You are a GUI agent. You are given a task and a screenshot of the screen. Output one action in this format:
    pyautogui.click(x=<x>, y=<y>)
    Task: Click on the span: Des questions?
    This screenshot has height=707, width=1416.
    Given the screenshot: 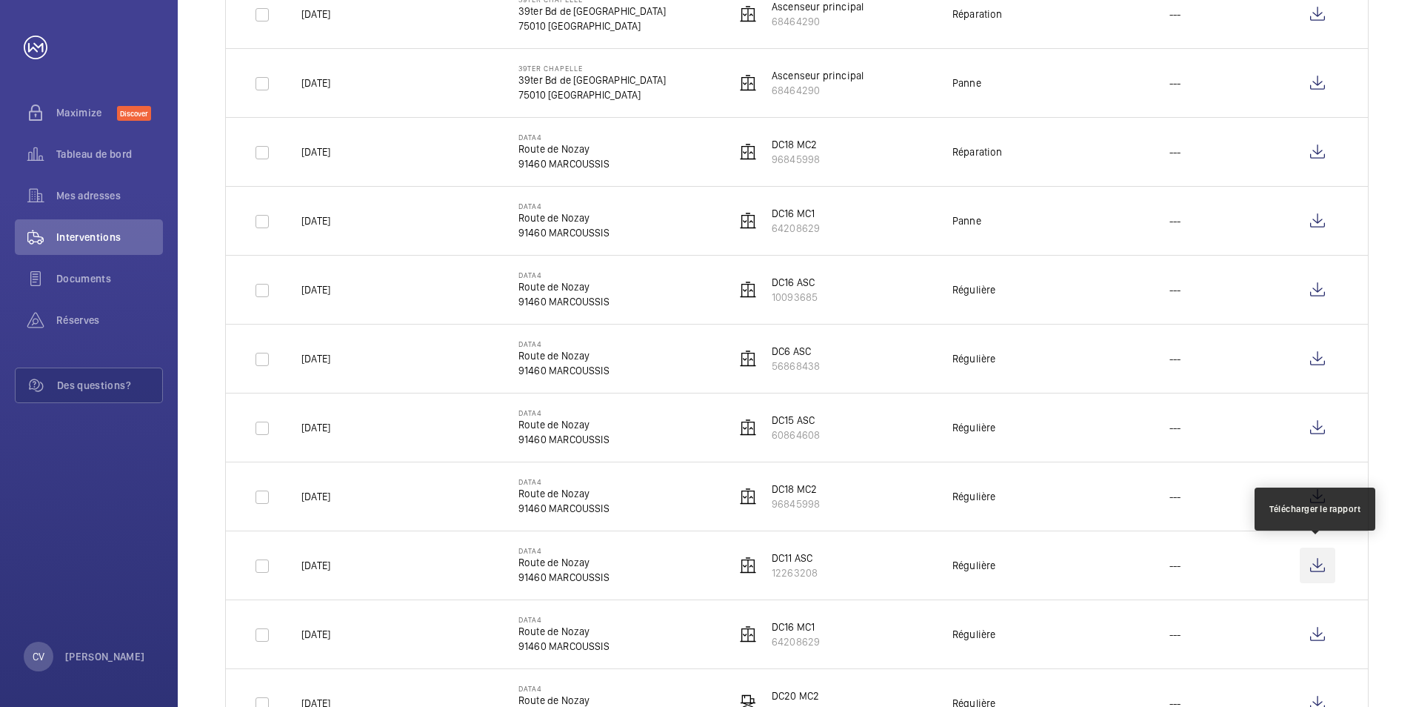 What is the action you would take?
    pyautogui.click(x=110, y=385)
    